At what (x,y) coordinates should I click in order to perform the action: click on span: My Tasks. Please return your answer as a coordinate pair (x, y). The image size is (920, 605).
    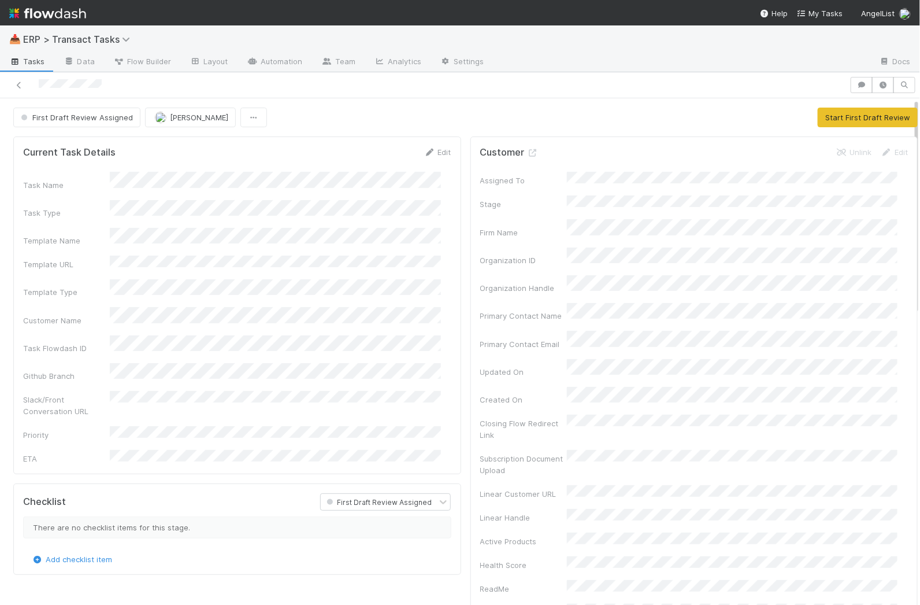
    Looking at the image, I should click on (820, 13).